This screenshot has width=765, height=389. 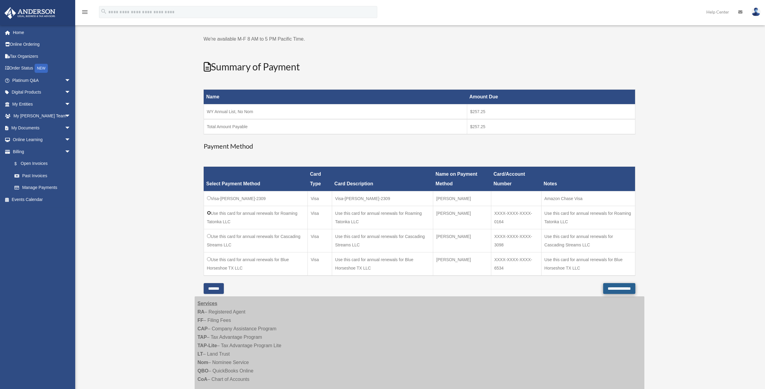 I want to click on strong: FF, so click(x=201, y=320).